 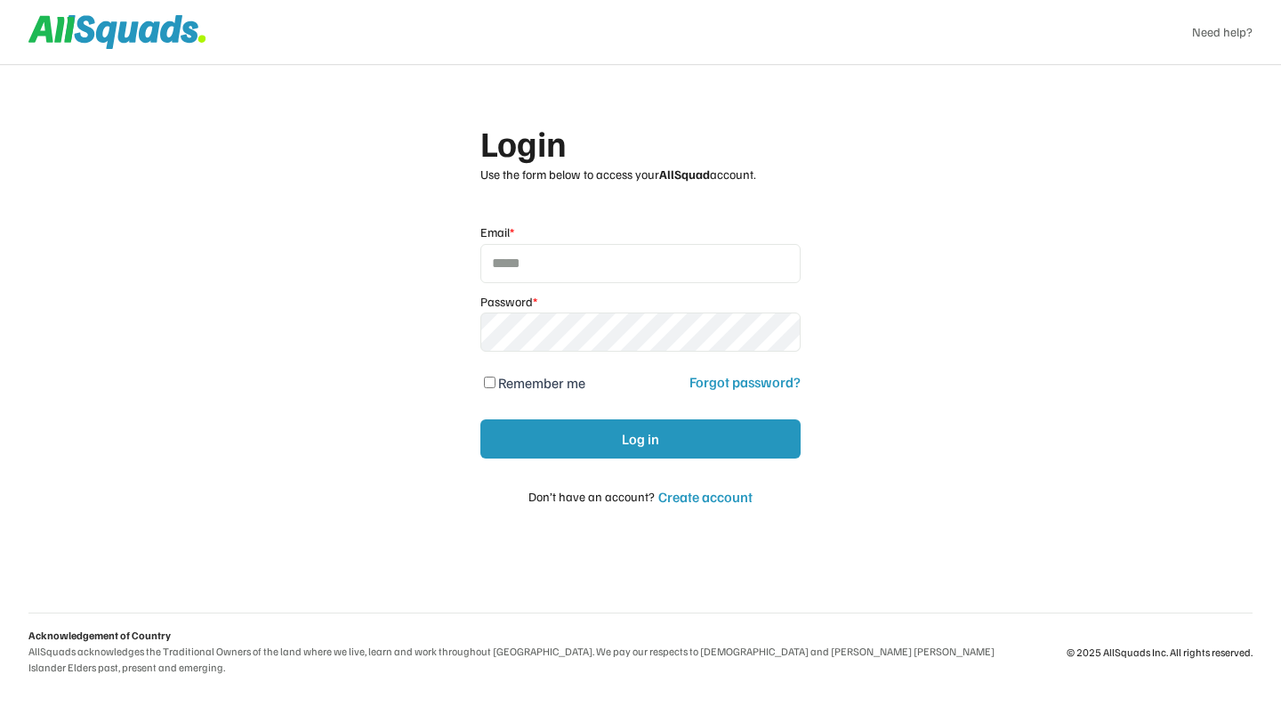 I want to click on div: Email, so click(x=497, y=232).